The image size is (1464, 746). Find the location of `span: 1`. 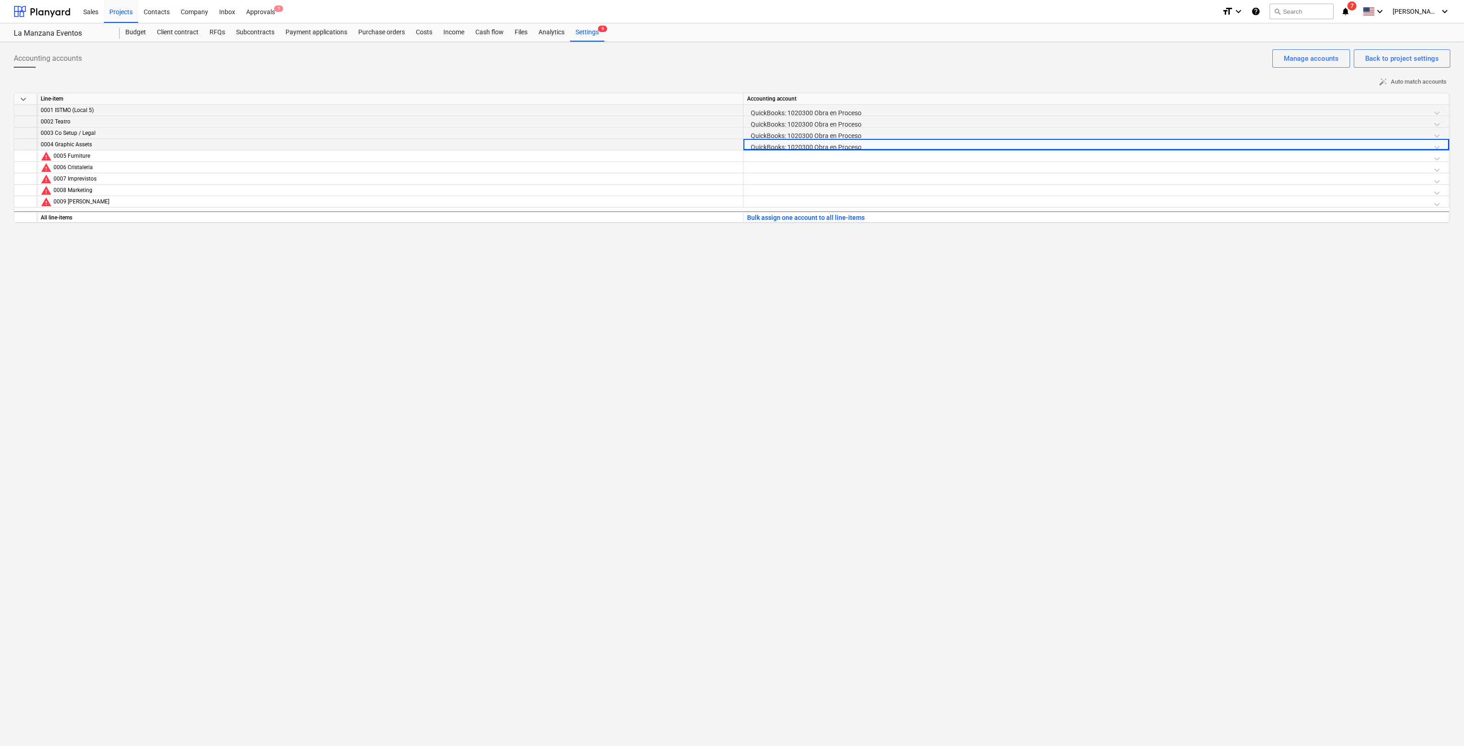

span: 1 is located at coordinates (279, 9).